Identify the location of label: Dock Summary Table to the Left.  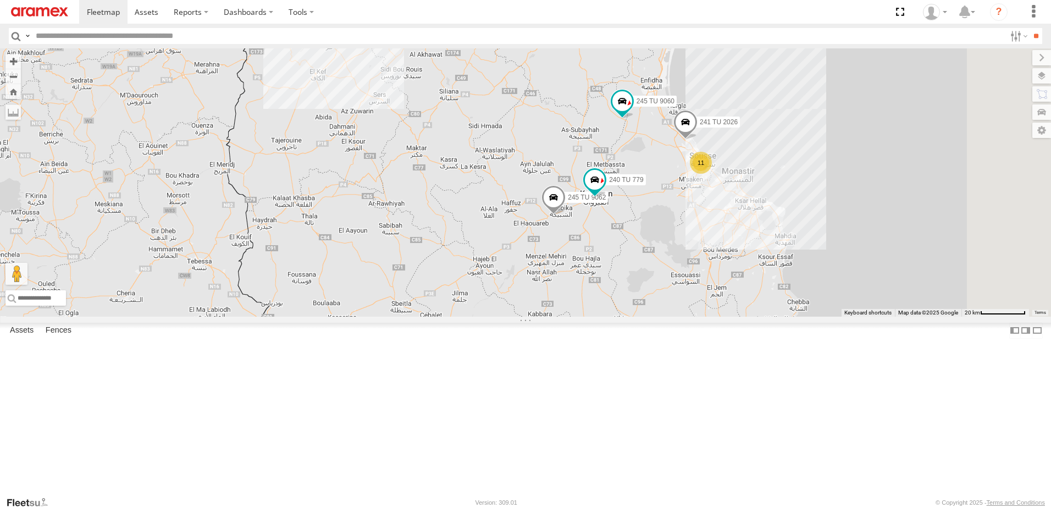
(1015, 330).